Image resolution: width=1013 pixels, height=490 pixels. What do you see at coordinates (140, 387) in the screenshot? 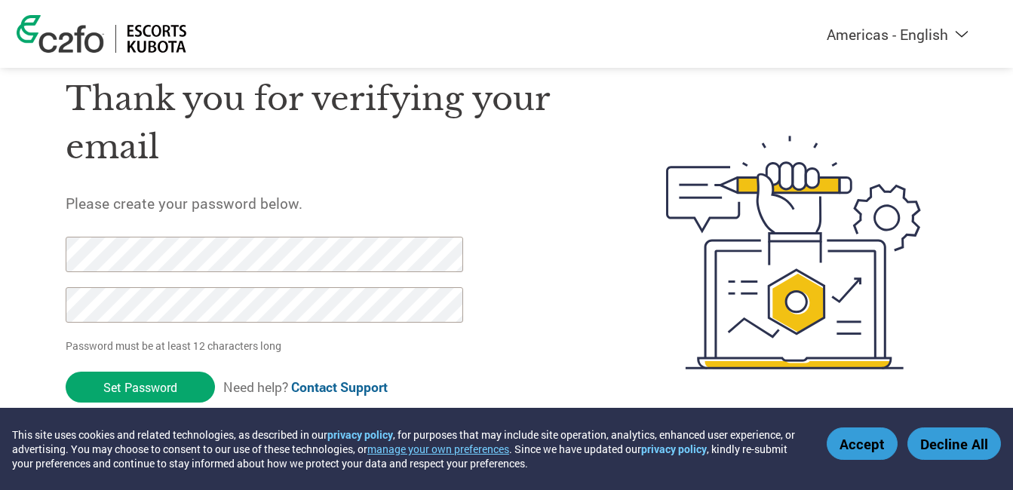
I see `input: Set Password` at bounding box center [140, 387].